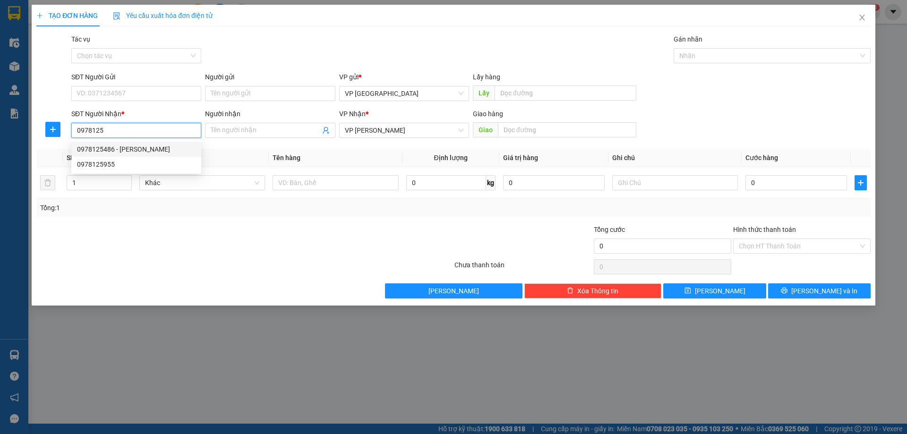 This screenshot has height=434, width=907. Describe the element at coordinates (67, 16) in the screenshot. I see `span: TẠO ĐƠN HÀNG` at that location.